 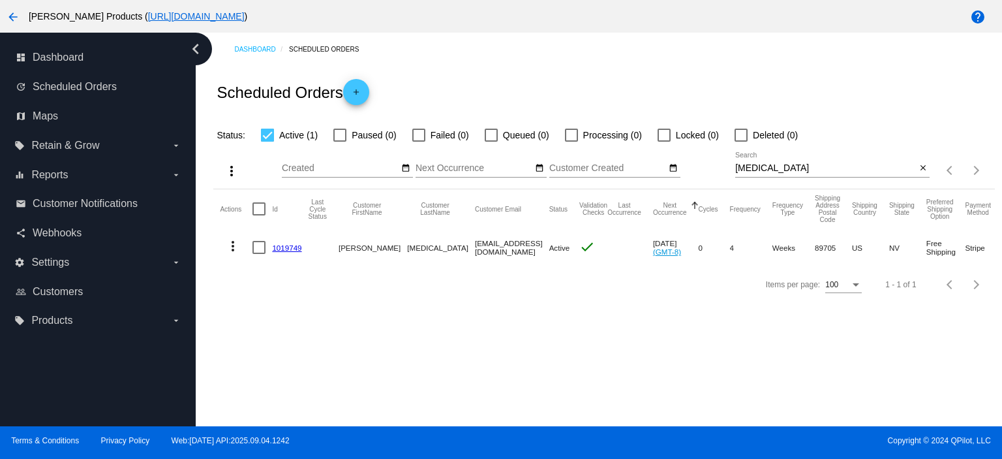 What do you see at coordinates (907, 247) in the screenshot?
I see `mat-cell: NV` at bounding box center [907, 247].